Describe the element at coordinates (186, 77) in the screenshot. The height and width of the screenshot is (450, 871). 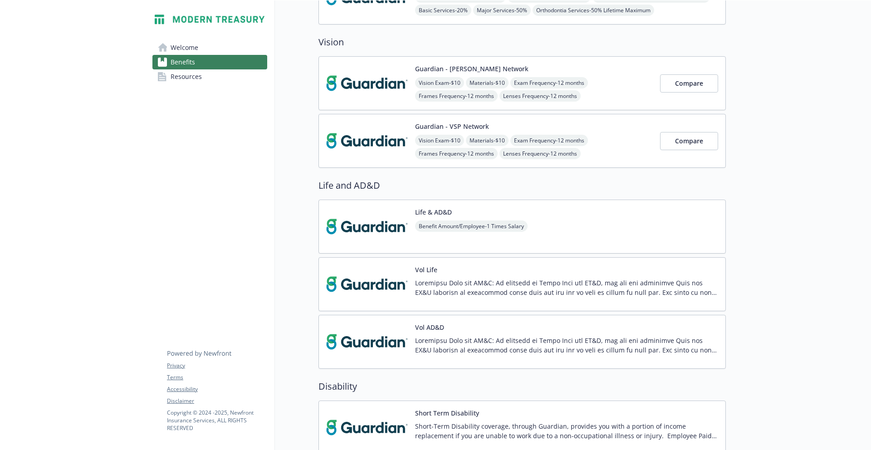
I see `span: Resources` at that location.